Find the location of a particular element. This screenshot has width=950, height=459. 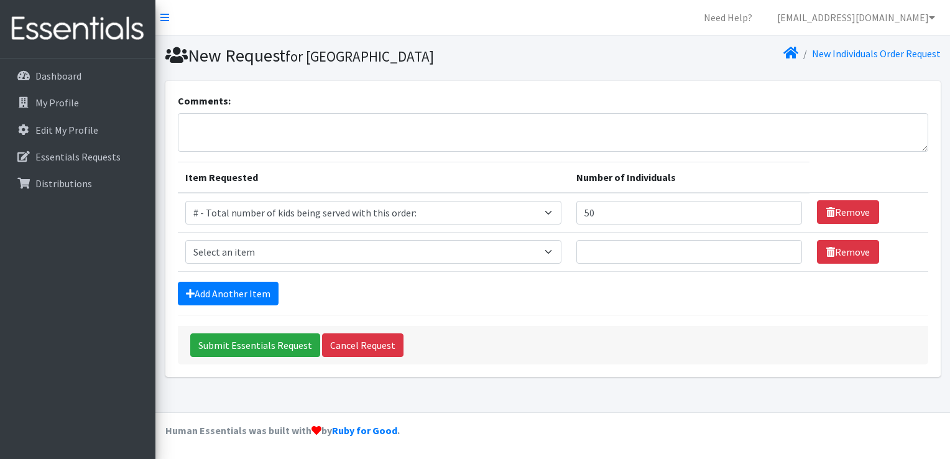

strong: Human Essentials was built with by . is located at coordinates (282, 430).